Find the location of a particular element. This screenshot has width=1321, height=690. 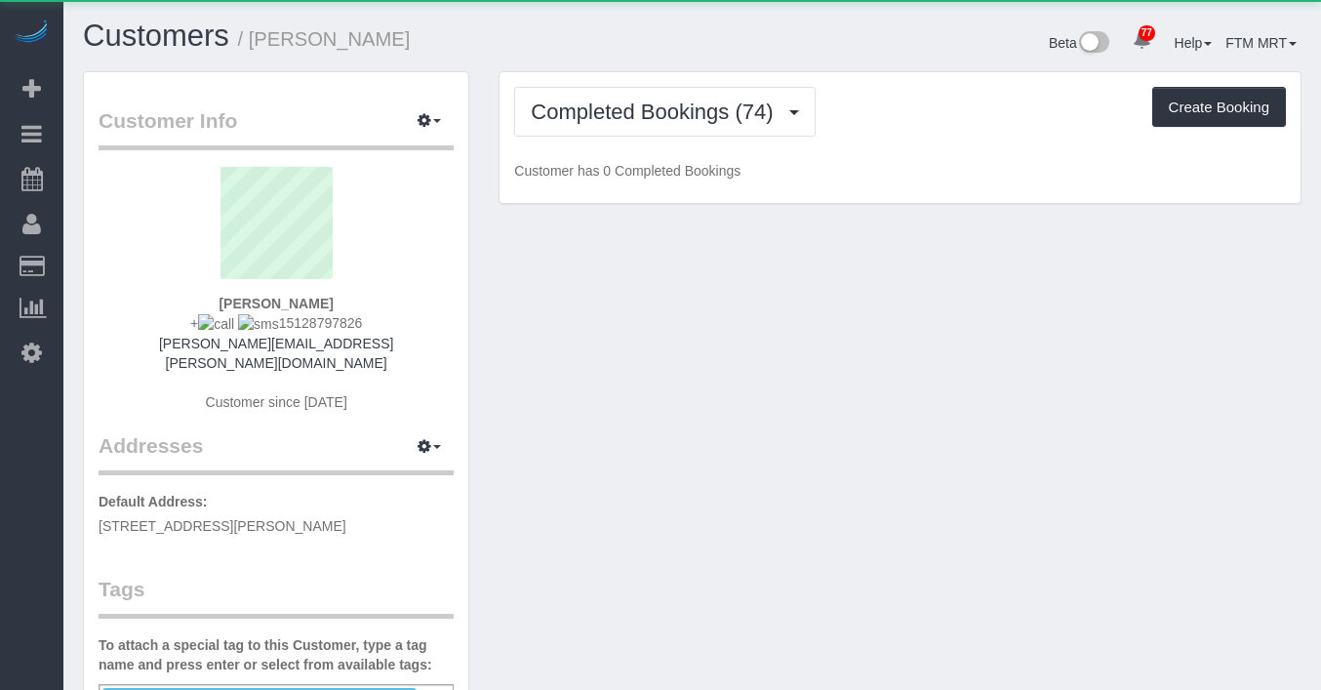

button: Create Booking is located at coordinates (1219, 107).